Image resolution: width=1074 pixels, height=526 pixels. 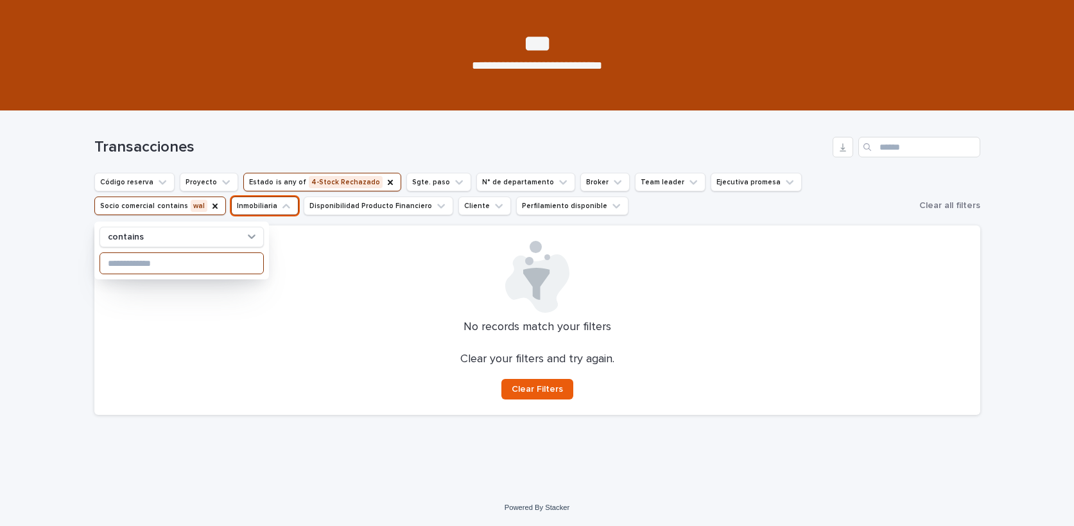 I want to click on button: Socio comercial, so click(x=160, y=205).